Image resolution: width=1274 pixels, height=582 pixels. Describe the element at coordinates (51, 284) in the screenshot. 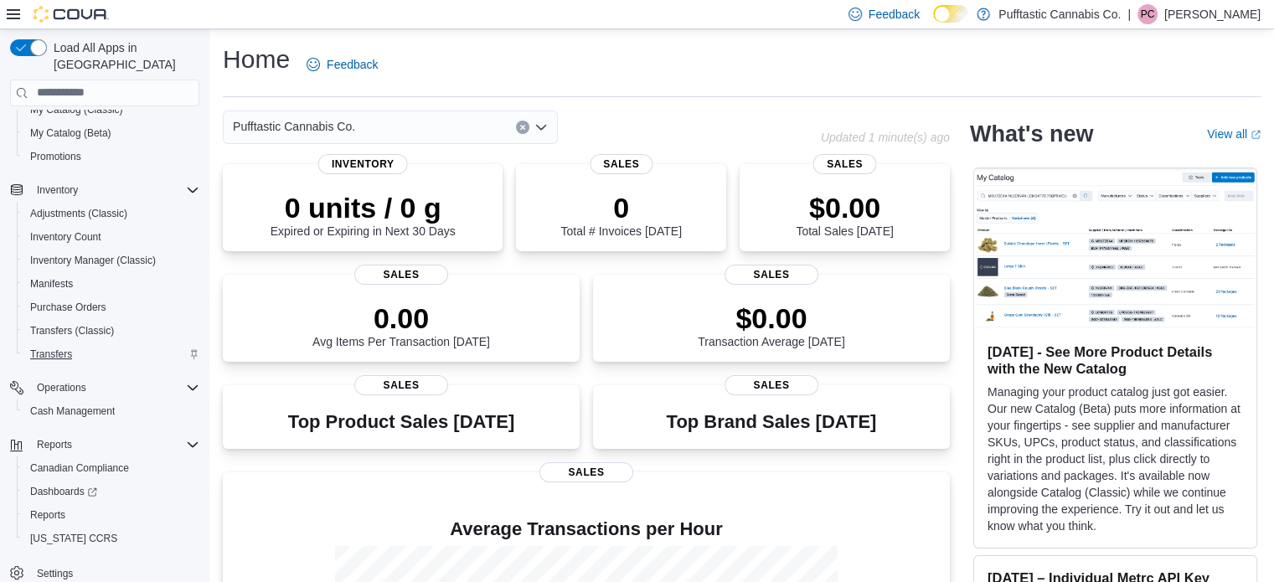

I see `a: Manifests` at that location.